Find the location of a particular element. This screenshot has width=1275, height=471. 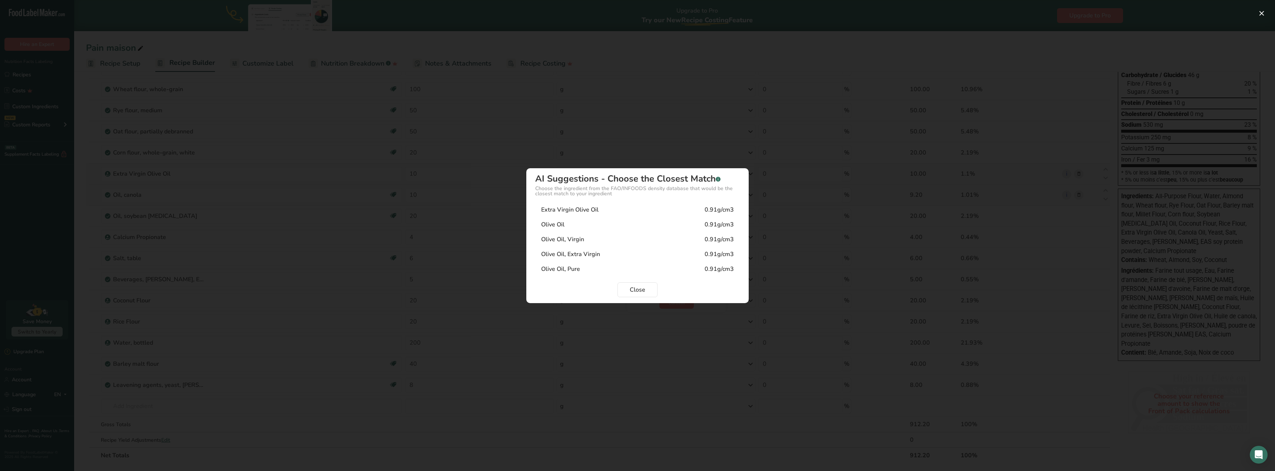

div: AI Suggestions - Choose the Closest Match is located at coordinates (637, 179).